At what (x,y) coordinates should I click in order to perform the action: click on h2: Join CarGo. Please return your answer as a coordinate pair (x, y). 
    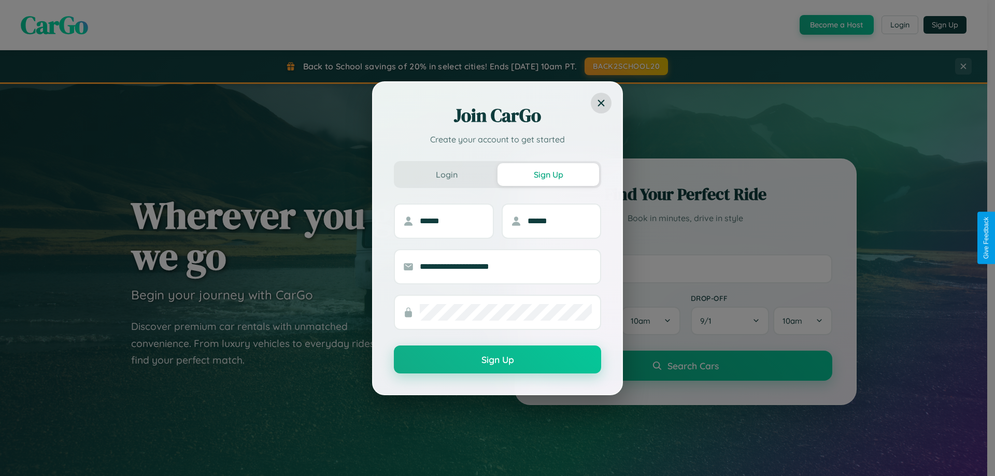
    Looking at the image, I should click on (497, 116).